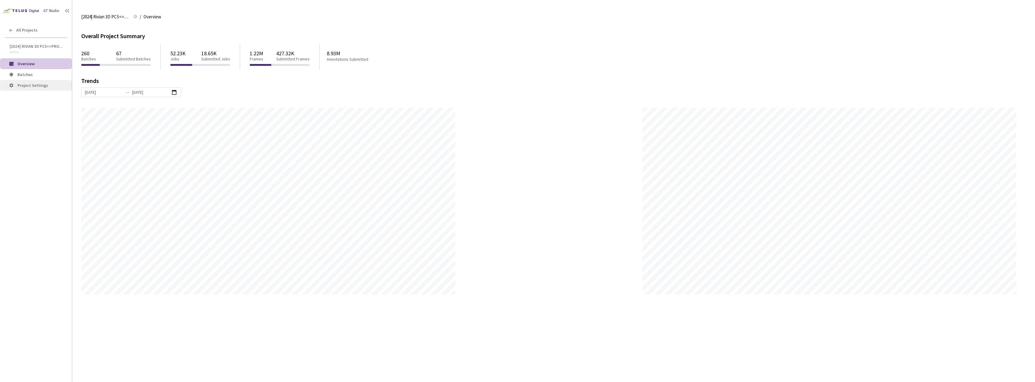 The image size is (1035, 382). What do you see at coordinates (127, 92) in the screenshot?
I see `span: swap-right` at bounding box center [127, 92].